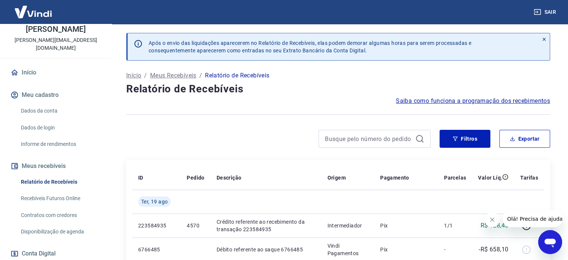  What do you see at coordinates (34, 8) in the screenshot?
I see `span: Olá! Precisa de ajuda?` at bounding box center [34, 8].